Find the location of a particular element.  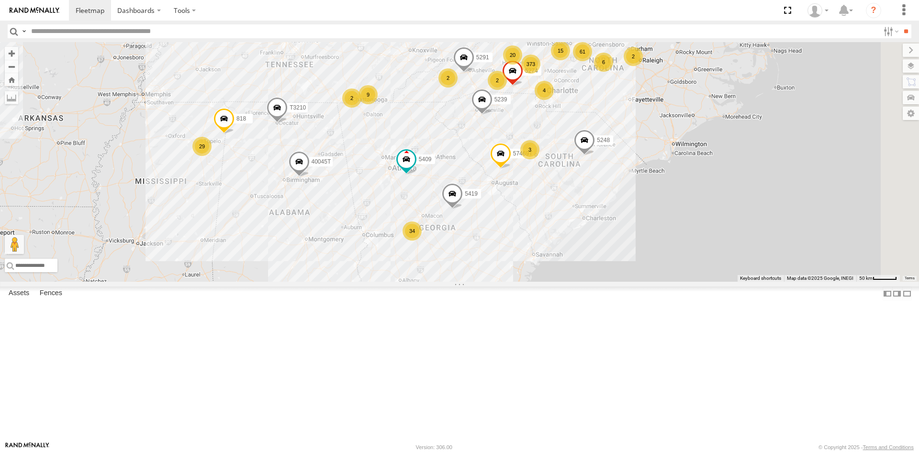

div: 3 is located at coordinates (530, 150).